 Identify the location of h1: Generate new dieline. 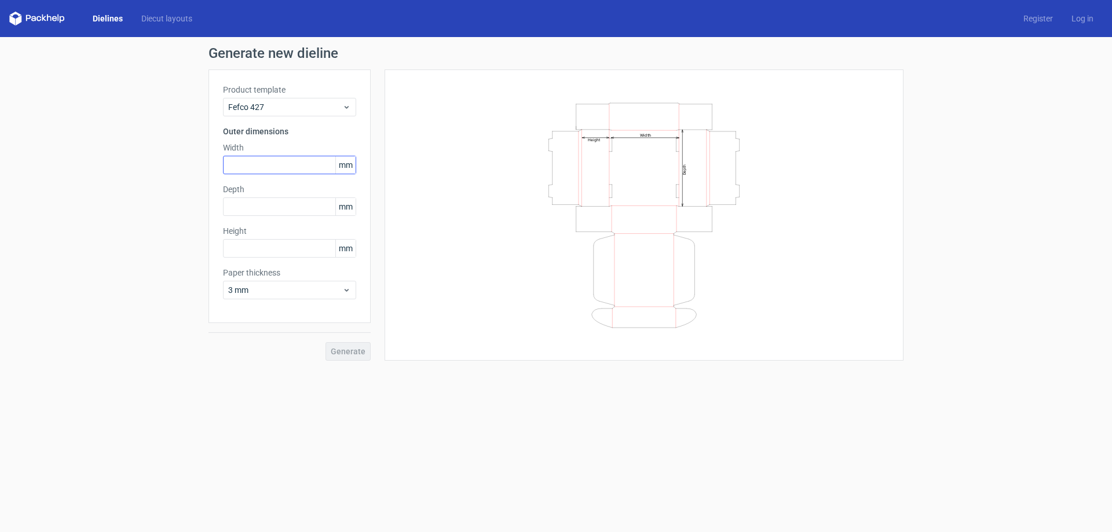
(556, 53).